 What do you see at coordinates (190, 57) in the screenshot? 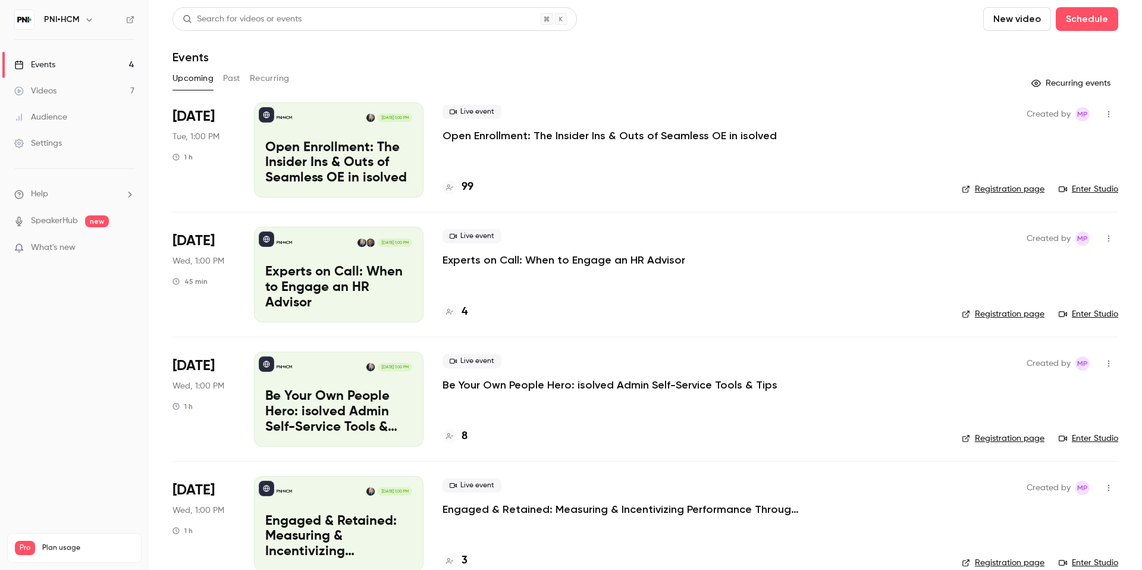
I see `h1: Events` at bounding box center [190, 57].